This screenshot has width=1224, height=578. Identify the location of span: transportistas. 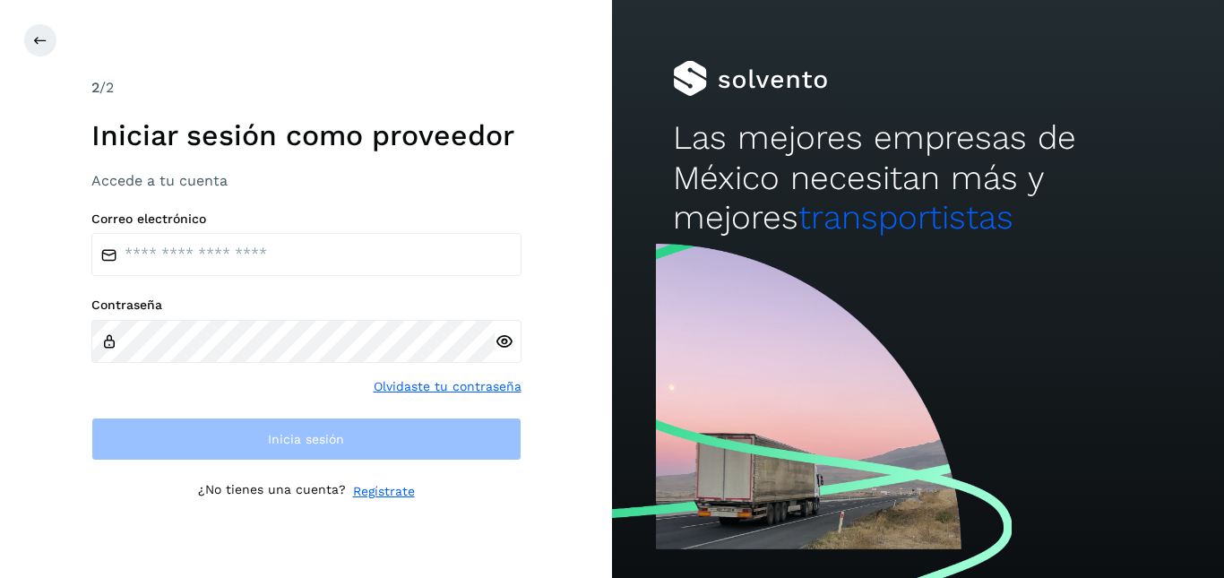
(906, 217).